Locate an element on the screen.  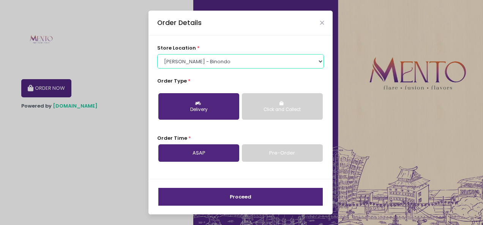
div: Click and Collect is located at coordinates (282, 110).